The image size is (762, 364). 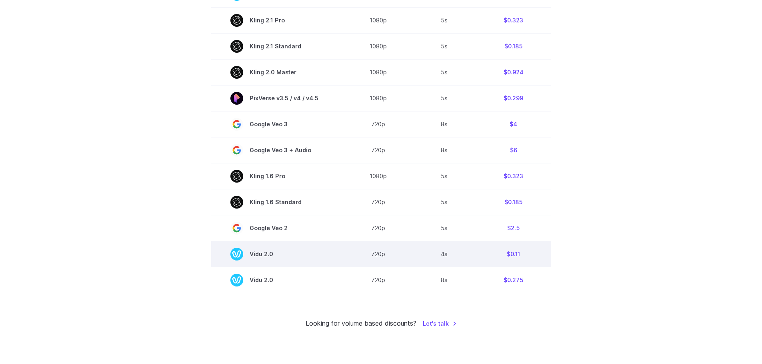 I want to click on td: $0.11, so click(x=514, y=254).